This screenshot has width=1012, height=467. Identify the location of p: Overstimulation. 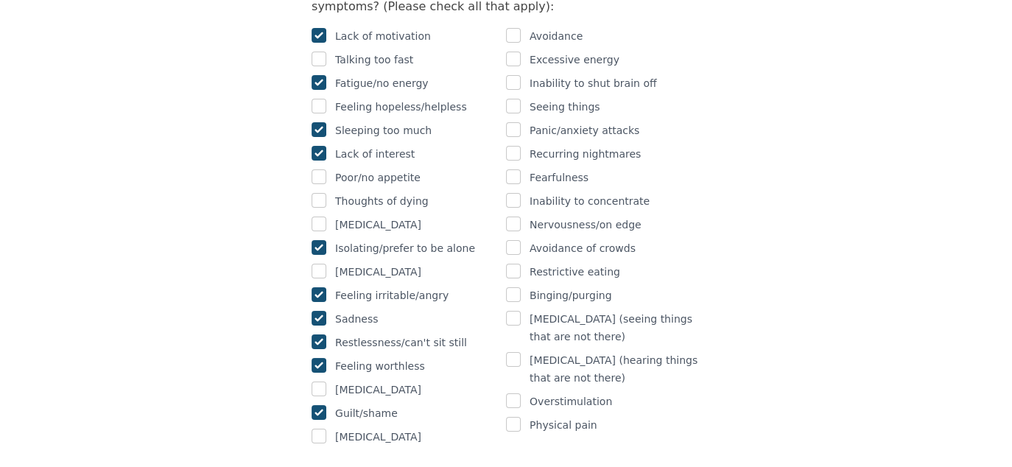
(571, 401).